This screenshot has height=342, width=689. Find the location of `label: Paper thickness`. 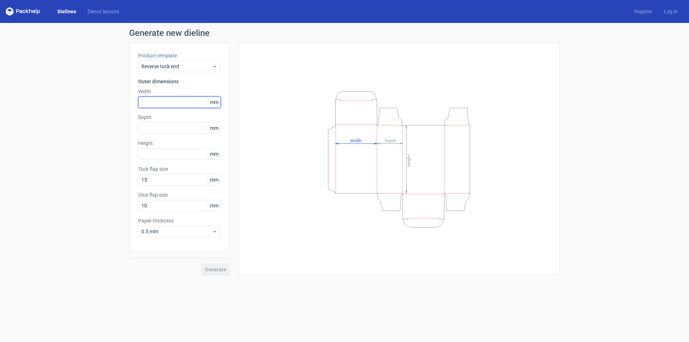

label: Paper thickness is located at coordinates (179, 221).